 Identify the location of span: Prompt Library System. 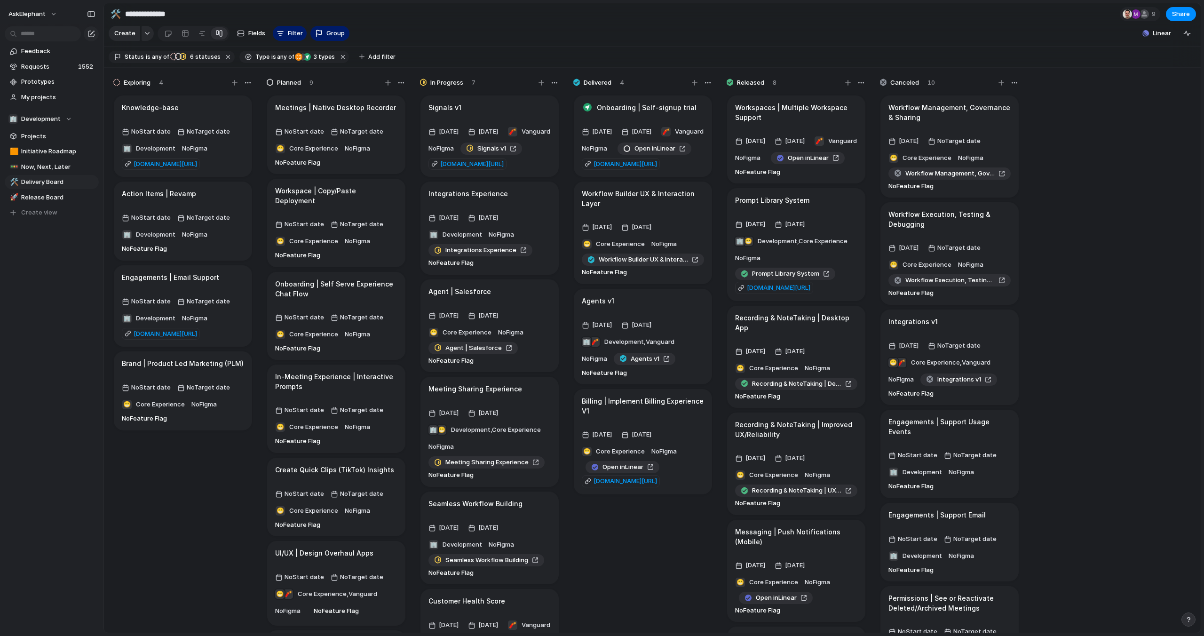
(786, 274).